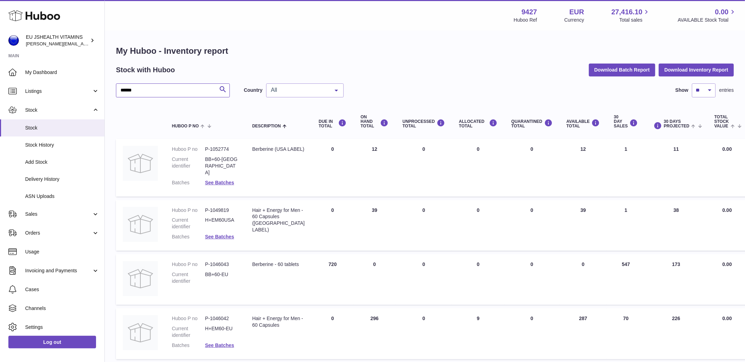 The image size is (745, 362). What do you see at coordinates (62, 252) in the screenshot?
I see `span: Usage` at bounding box center [62, 252].